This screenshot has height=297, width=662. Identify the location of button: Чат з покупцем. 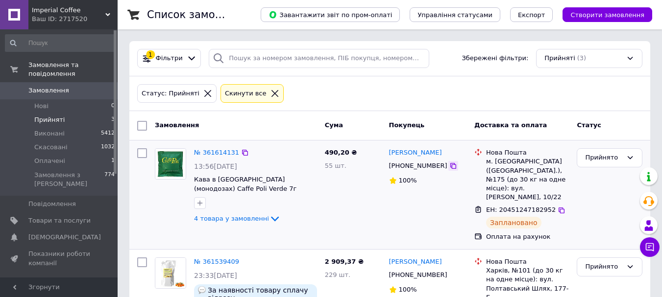
(650, 247).